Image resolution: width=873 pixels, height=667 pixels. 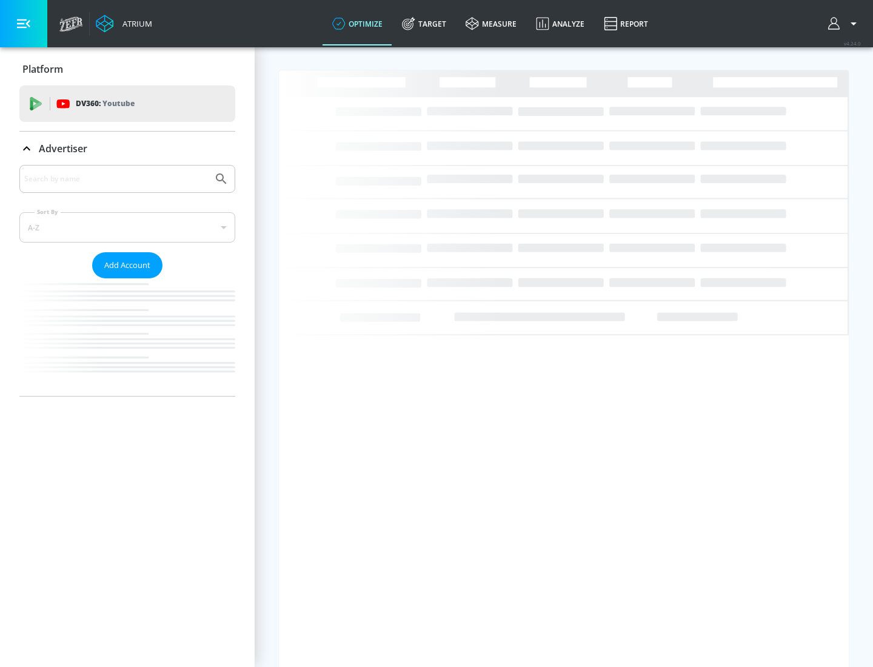 What do you see at coordinates (127, 265) in the screenshot?
I see `button: Add Account` at bounding box center [127, 265].